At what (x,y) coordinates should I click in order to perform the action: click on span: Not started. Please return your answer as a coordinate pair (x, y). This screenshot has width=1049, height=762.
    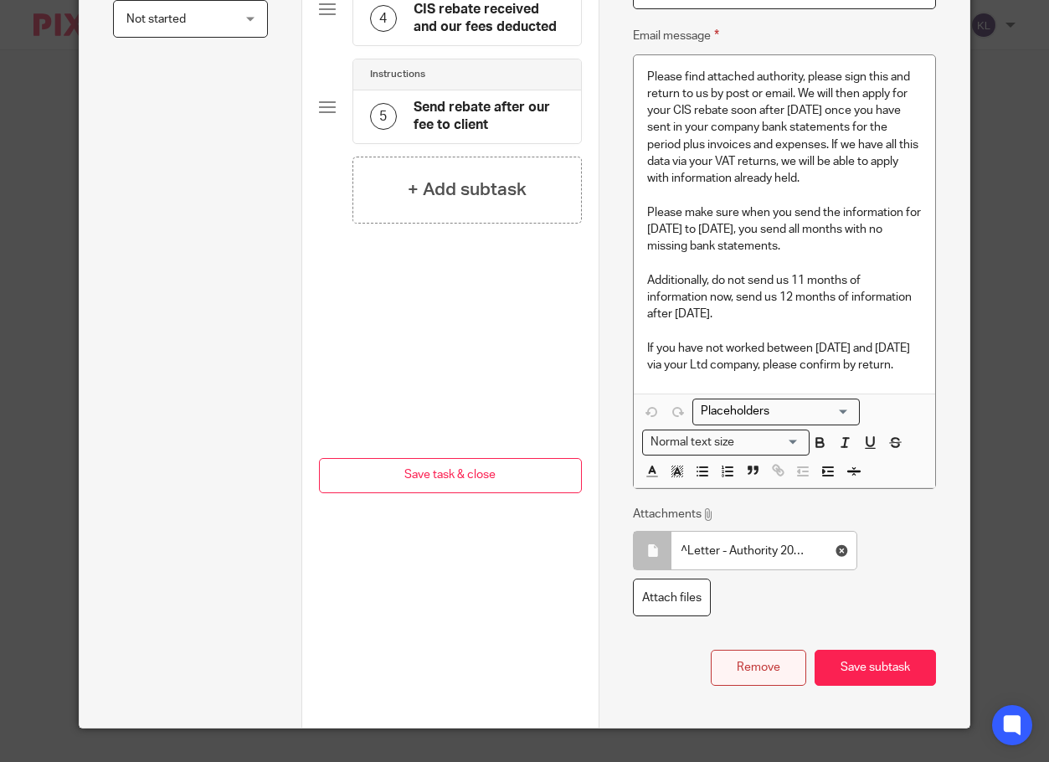
    Looking at the image, I should click on (156, 19).